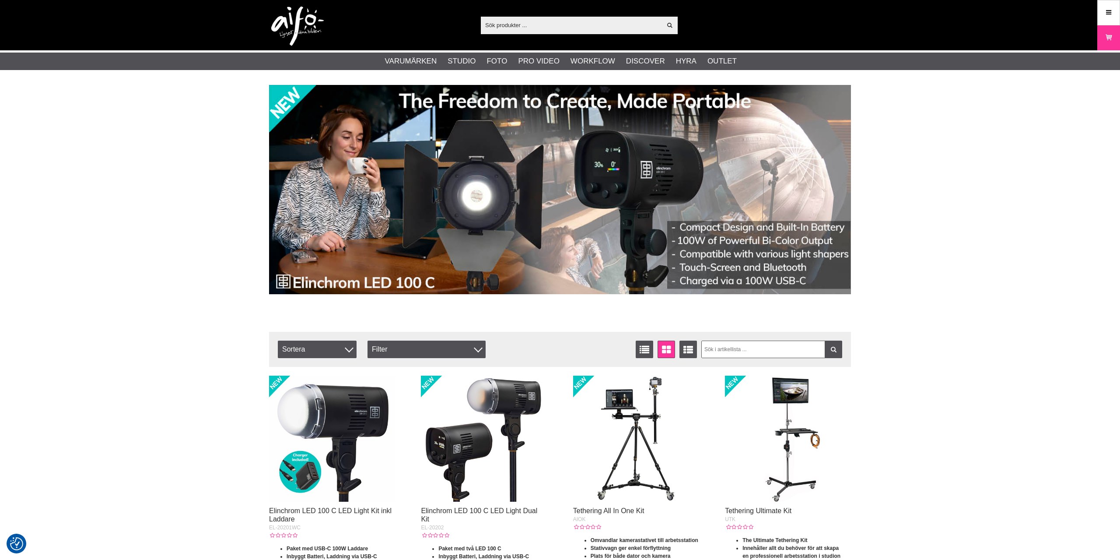 This screenshot has height=560, width=1120. What do you see at coordinates (330, 515) in the screenshot?
I see `a: Elinchrom LED 100 C LED Light Kit inkl Laddare` at bounding box center [330, 515].